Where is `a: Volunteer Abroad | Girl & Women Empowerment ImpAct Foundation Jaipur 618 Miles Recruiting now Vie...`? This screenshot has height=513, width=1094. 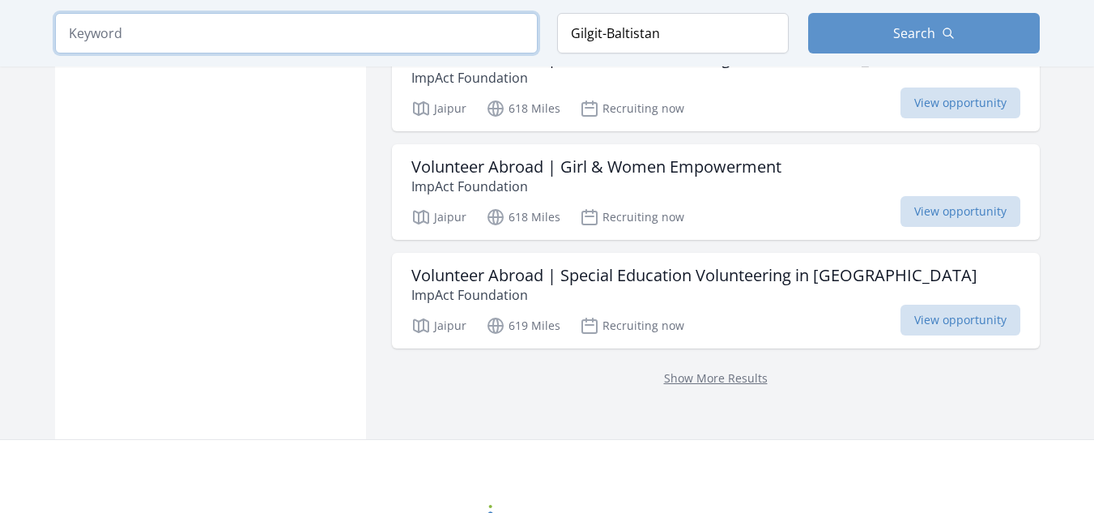
a: Volunteer Abroad | Girl & Women Empowerment ImpAct Foundation Jaipur 618 Miles Recruiting now Vie... is located at coordinates (716, 192).